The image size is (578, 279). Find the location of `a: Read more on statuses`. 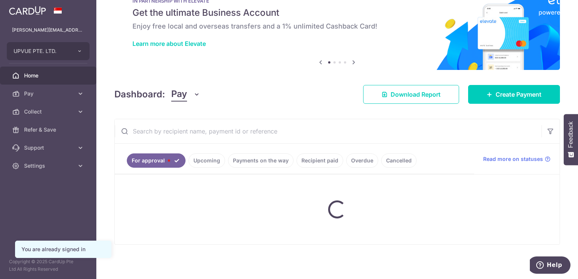

a: Read more on statuses is located at coordinates (517, 159).